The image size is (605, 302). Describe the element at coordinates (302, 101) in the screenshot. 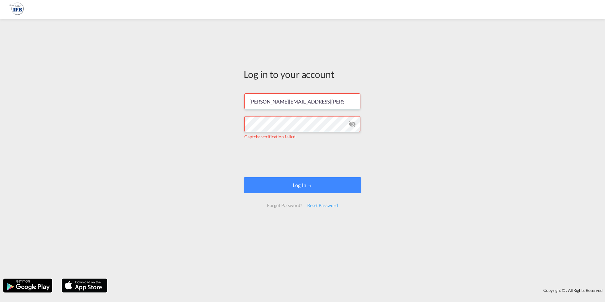

I see `input: Enter email/phone number` at that location.